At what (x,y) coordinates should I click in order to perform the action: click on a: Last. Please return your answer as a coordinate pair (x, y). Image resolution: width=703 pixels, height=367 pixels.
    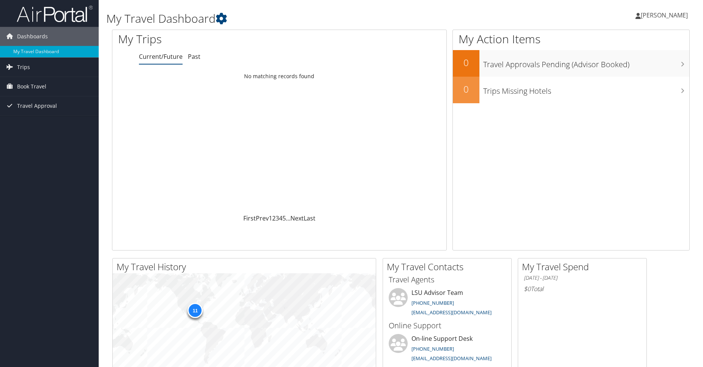
    Looking at the image, I should click on (309, 218).